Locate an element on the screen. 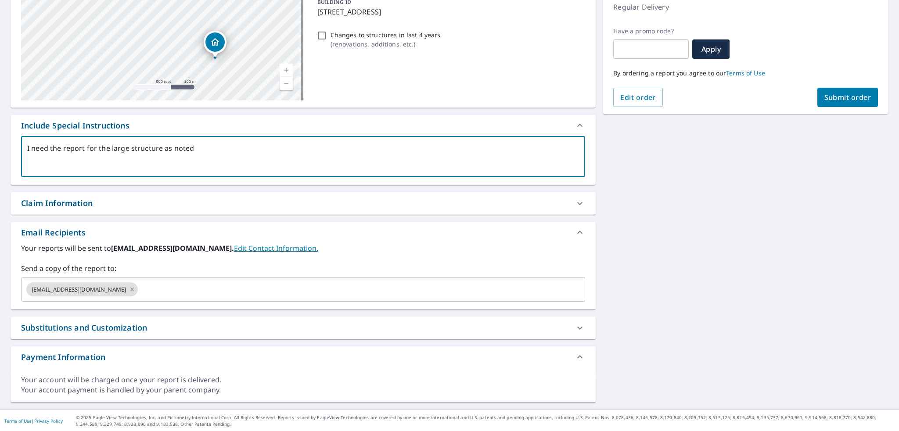 This screenshot has height=431, width=899. p: © 2025 Eagle View Technologies, Inc. and Pictometry International Corp. All Rights Reserved. Repo... is located at coordinates (485, 421).